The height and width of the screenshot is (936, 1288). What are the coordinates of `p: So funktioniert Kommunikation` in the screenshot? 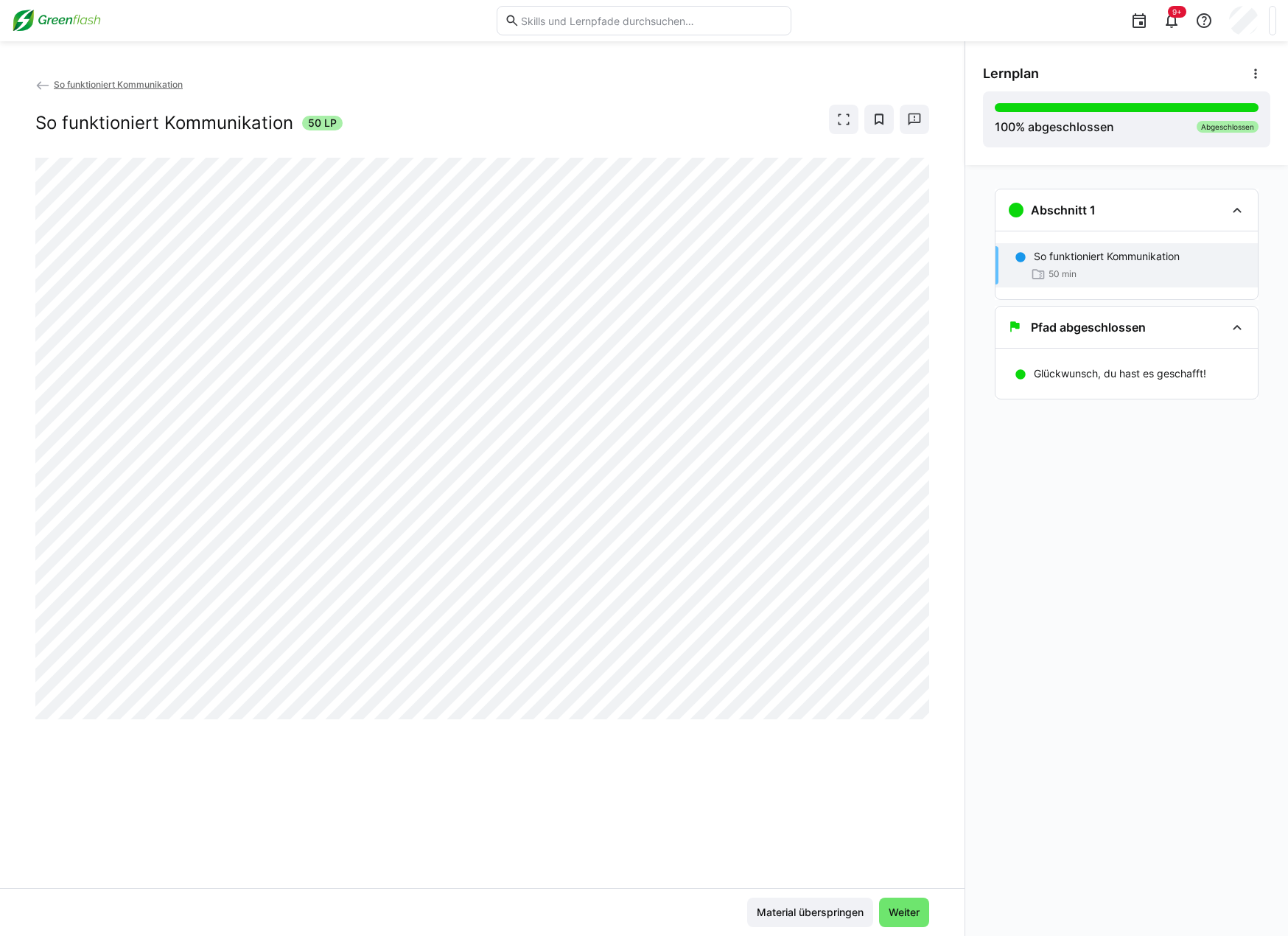 It's located at (1107, 256).